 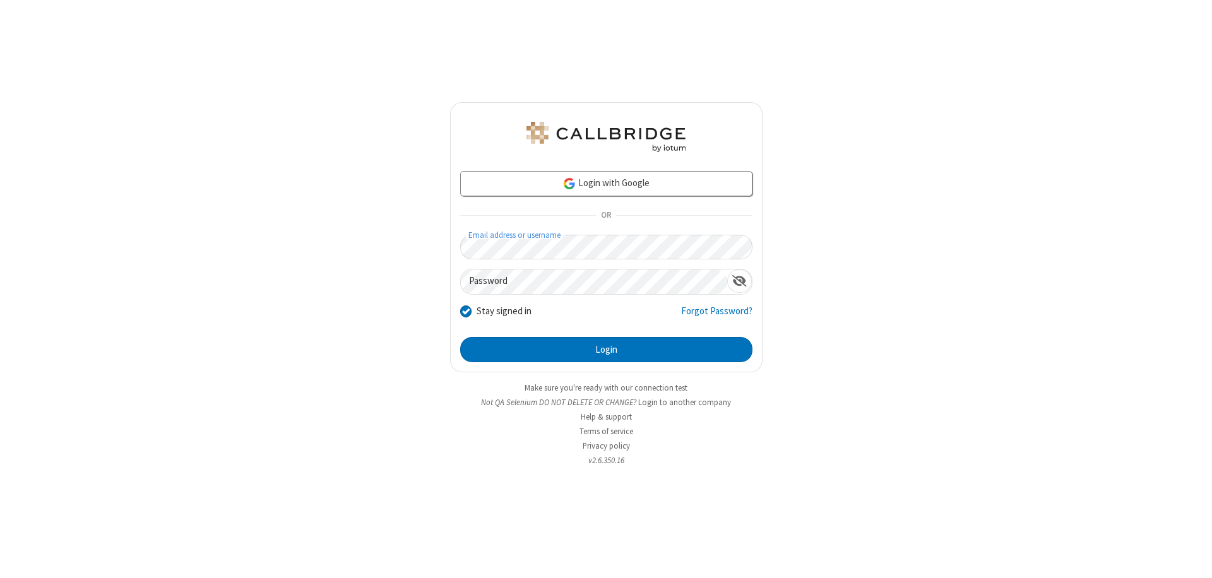 I want to click on a: Login with Google, so click(x=606, y=184).